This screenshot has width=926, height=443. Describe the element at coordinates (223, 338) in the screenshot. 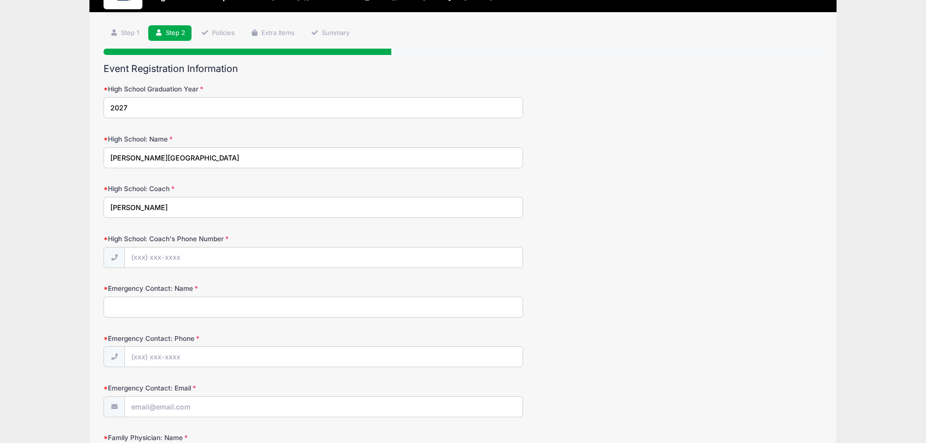

I see `label: Emergency Contact: Phone` at that location.